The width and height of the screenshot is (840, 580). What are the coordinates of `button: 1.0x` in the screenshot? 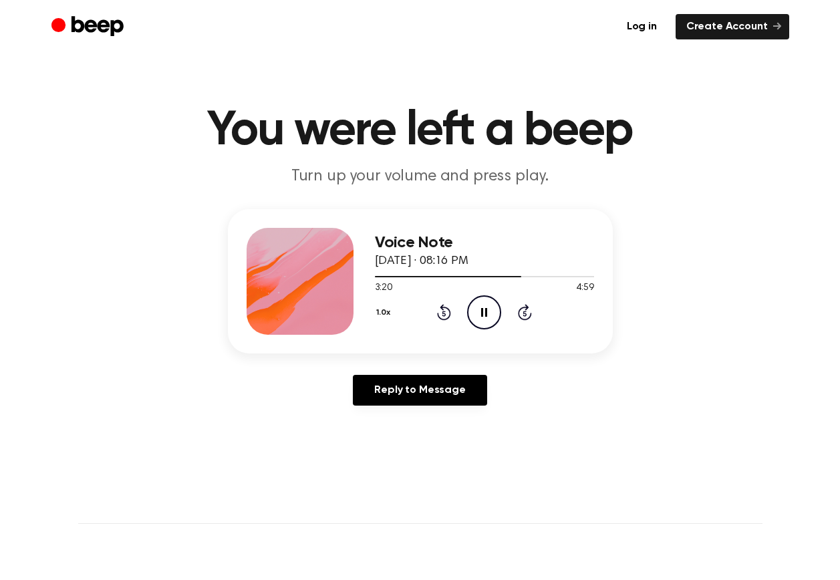 It's located at (385, 313).